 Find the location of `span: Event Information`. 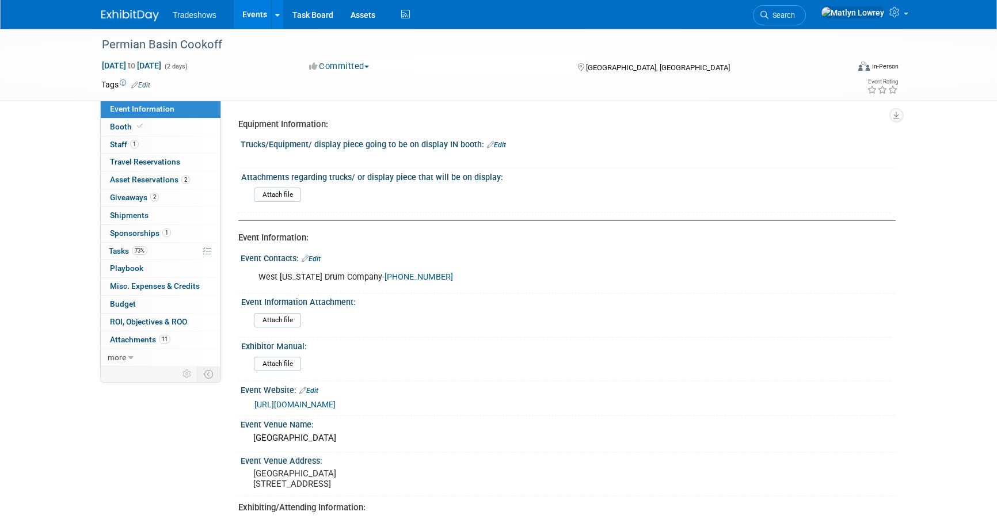

span: Event Information is located at coordinates (142, 109).